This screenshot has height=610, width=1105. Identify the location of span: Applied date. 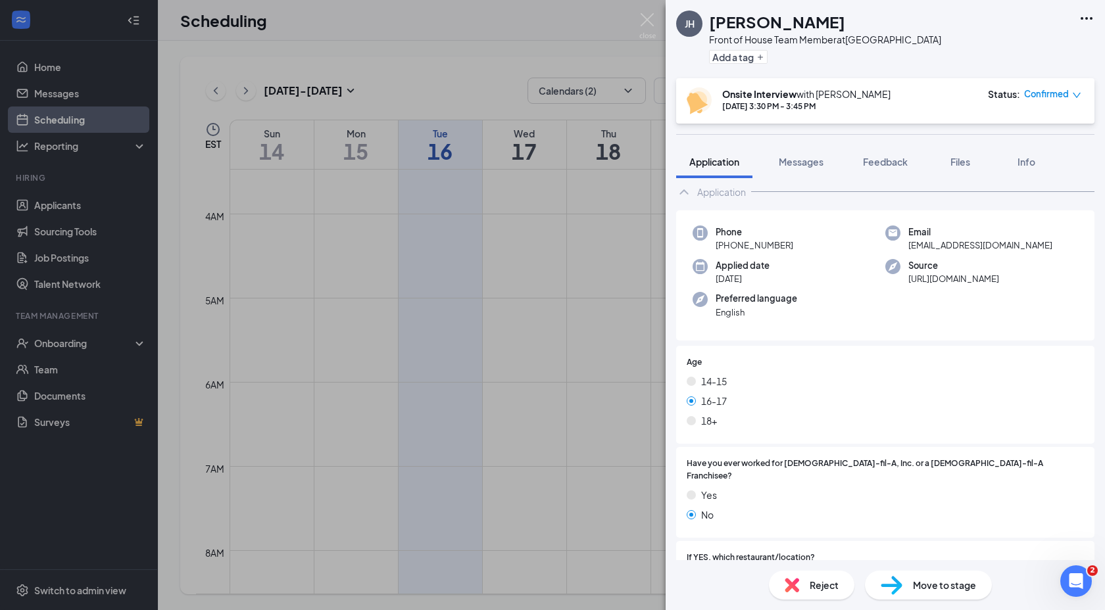
(743, 266).